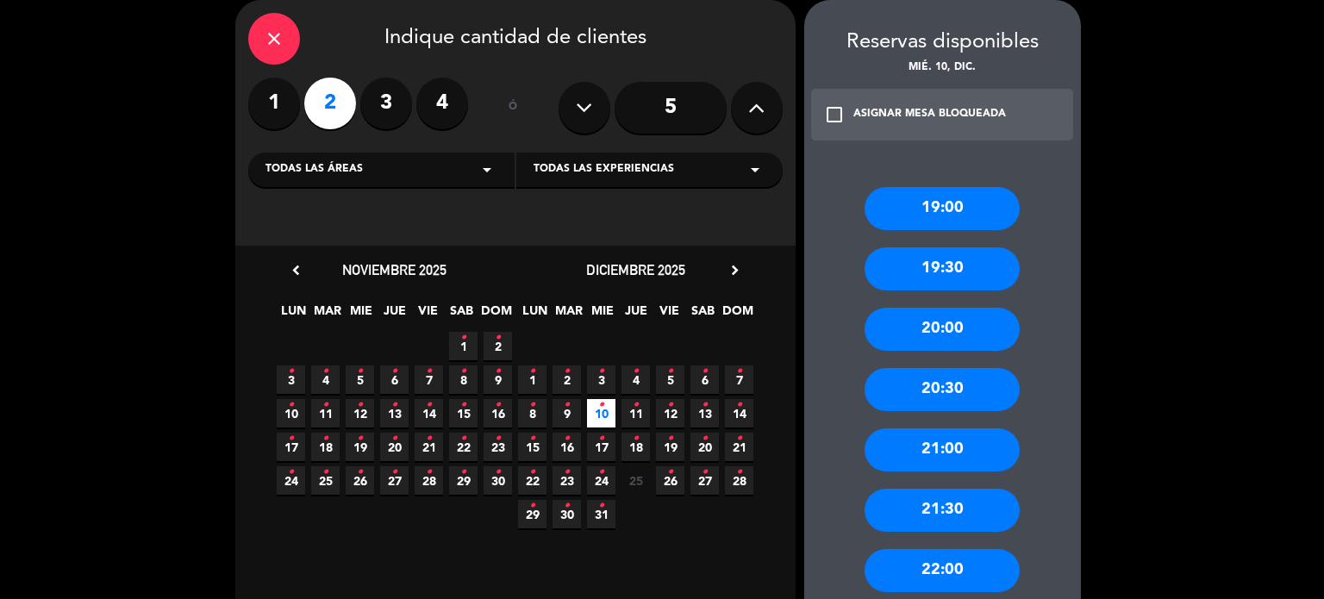  What do you see at coordinates (601, 379) in the screenshot?
I see `span: 3` at bounding box center [601, 379].